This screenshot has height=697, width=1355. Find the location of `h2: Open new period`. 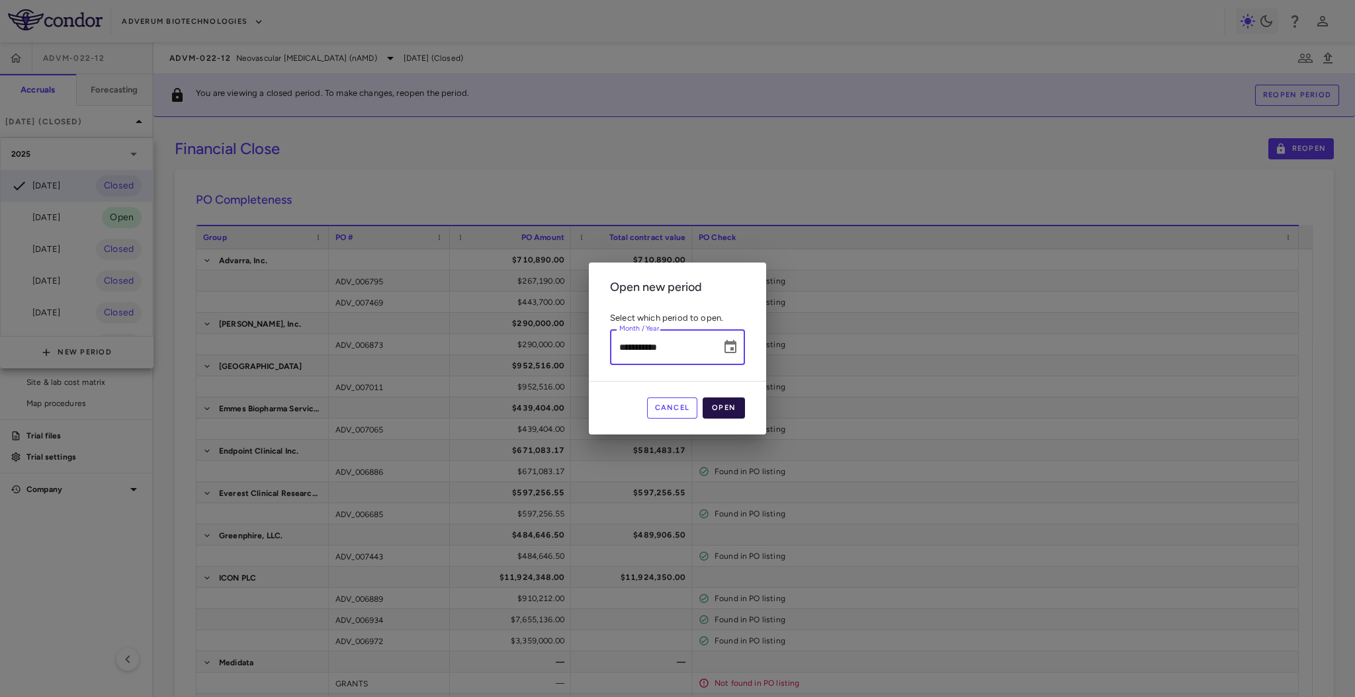

h2: Open new period is located at coordinates (677, 287).